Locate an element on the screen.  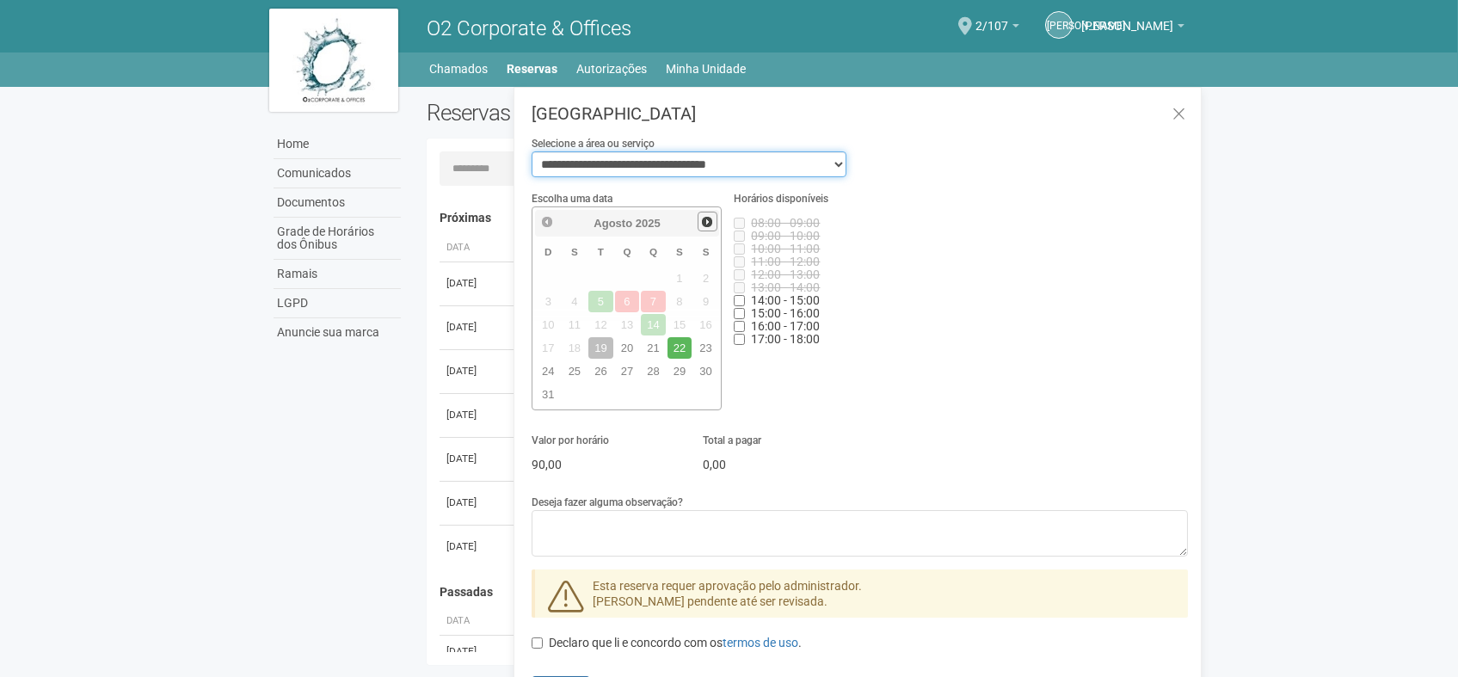
h2: Reservas is located at coordinates (611, 113).